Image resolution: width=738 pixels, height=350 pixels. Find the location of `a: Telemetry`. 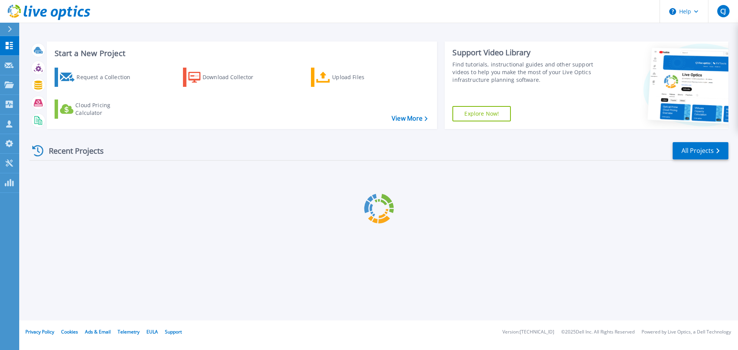

a: Telemetry is located at coordinates (128, 332).